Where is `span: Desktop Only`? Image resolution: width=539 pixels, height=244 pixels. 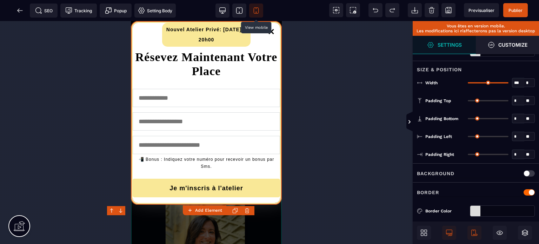
span: Desktop Only is located at coordinates (449, 233).